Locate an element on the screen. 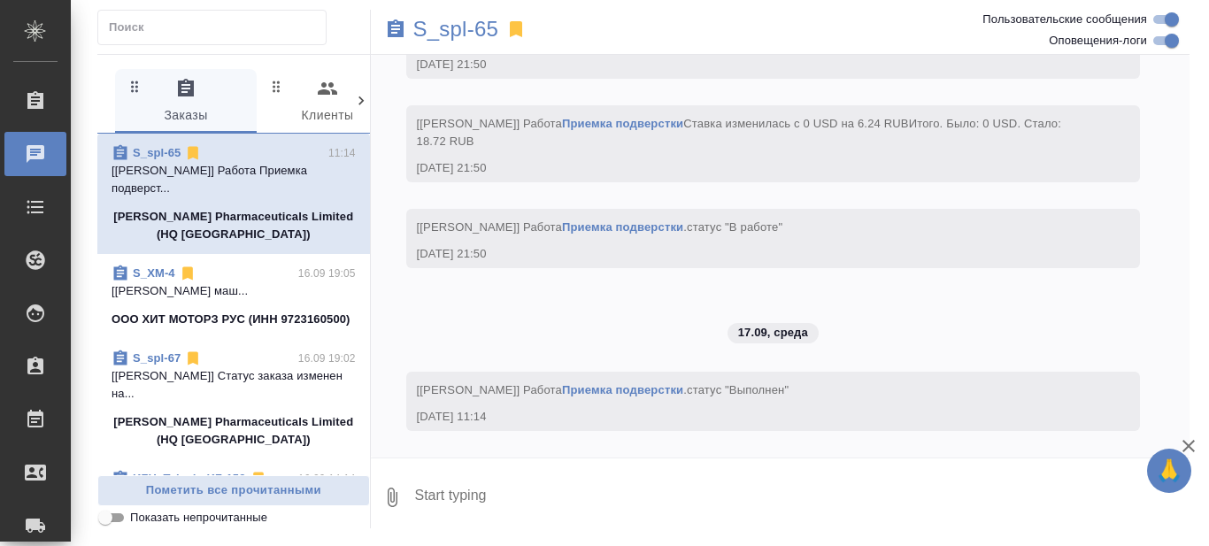 The height and width of the screenshot is (546, 1209). button: Пометить все прочитанными is located at coordinates (234, 490).